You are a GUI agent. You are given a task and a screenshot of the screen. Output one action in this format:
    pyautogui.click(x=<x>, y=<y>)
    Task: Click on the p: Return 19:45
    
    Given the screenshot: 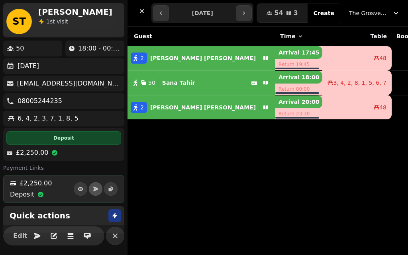 What is the action you would take?
    pyautogui.click(x=299, y=65)
    